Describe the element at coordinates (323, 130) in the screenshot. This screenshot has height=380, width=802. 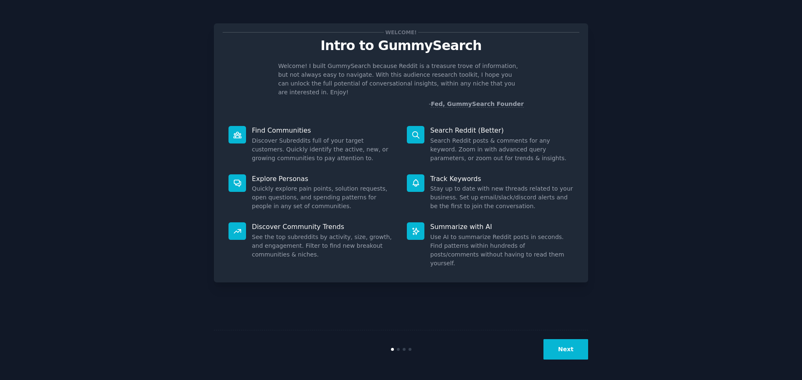
I see `p: Find Communities` at that location.